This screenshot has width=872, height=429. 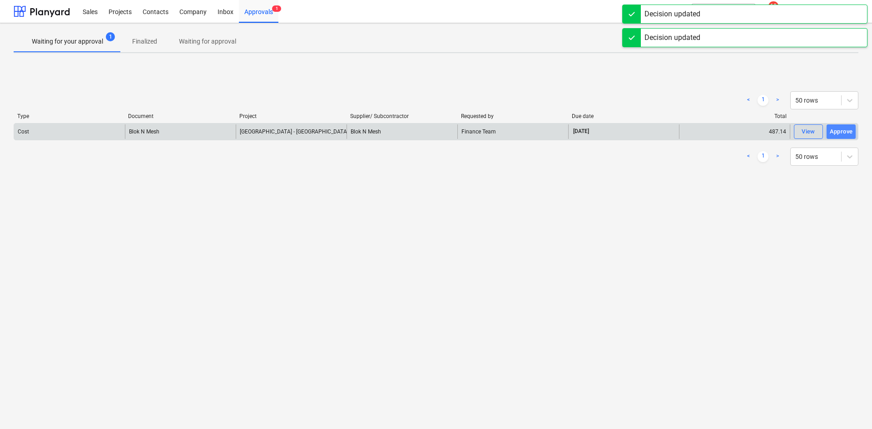 I want to click on p: Waiting for approval, so click(x=208, y=41).